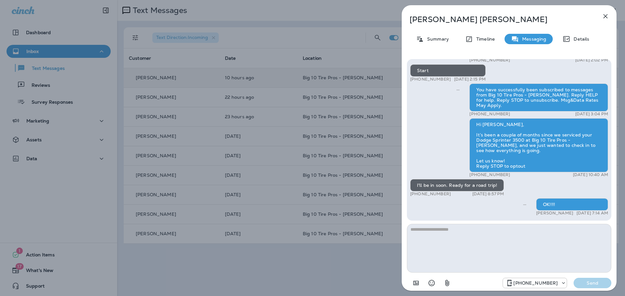 This screenshot has width=625, height=296. I want to click on p: Summary, so click(436, 39).